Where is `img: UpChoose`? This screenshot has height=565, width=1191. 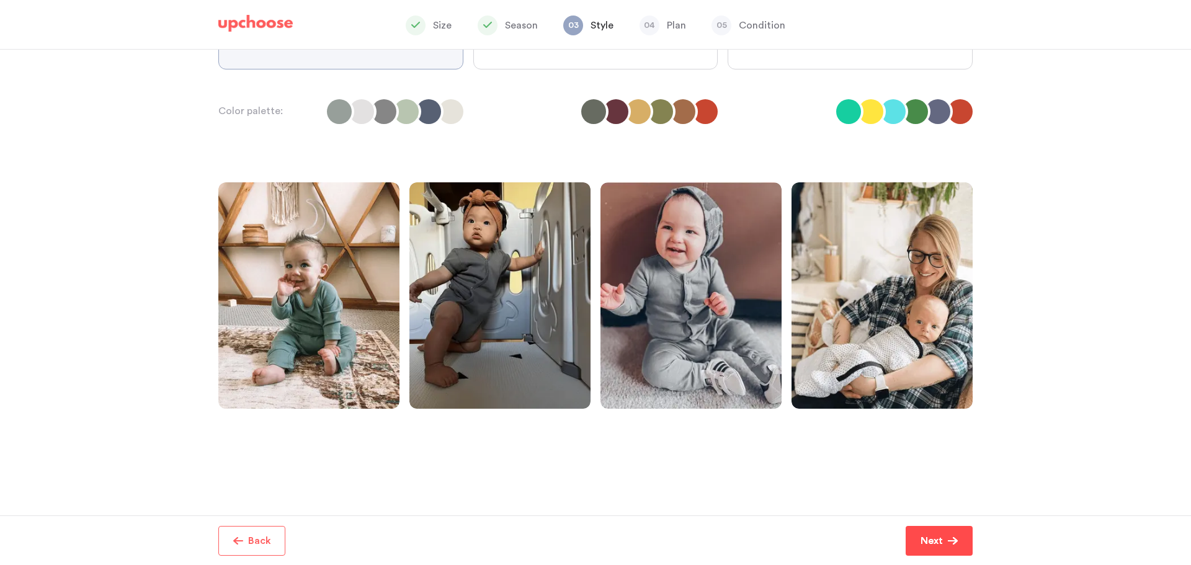 img: UpChoose is located at coordinates (256, 24).